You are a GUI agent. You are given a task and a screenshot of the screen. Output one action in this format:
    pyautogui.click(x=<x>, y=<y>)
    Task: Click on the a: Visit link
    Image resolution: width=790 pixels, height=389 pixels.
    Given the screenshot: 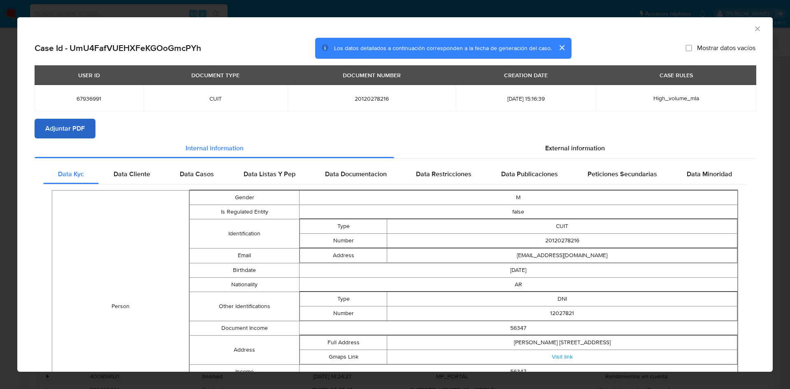 What is the action you would take?
    pyautogui.click(x=562, y=357)
    